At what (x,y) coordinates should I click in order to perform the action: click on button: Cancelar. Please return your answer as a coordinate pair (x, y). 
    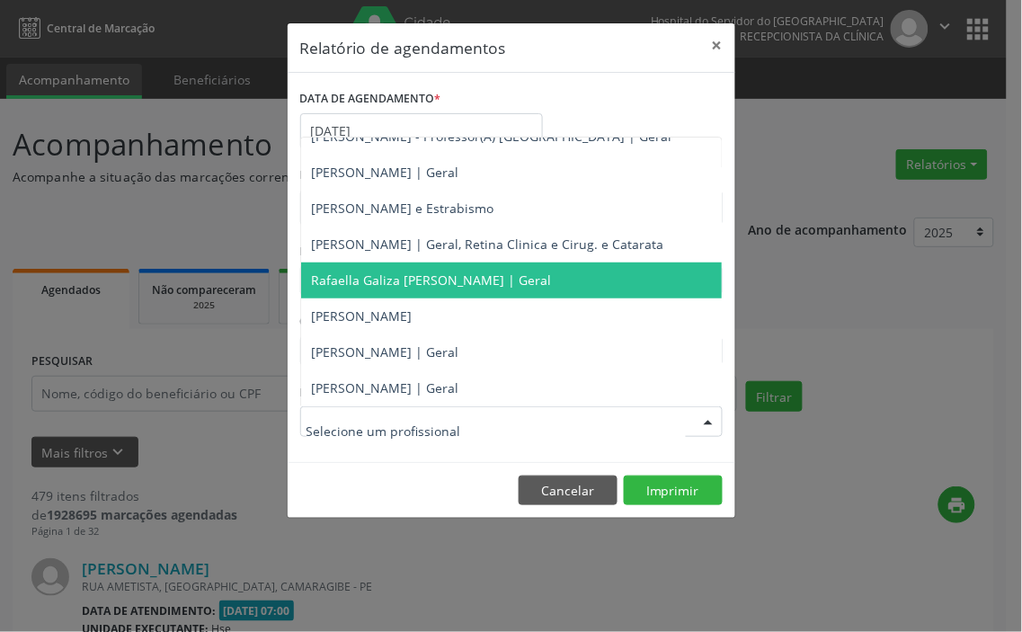
    Looking at the image, I should click on (568, 491).